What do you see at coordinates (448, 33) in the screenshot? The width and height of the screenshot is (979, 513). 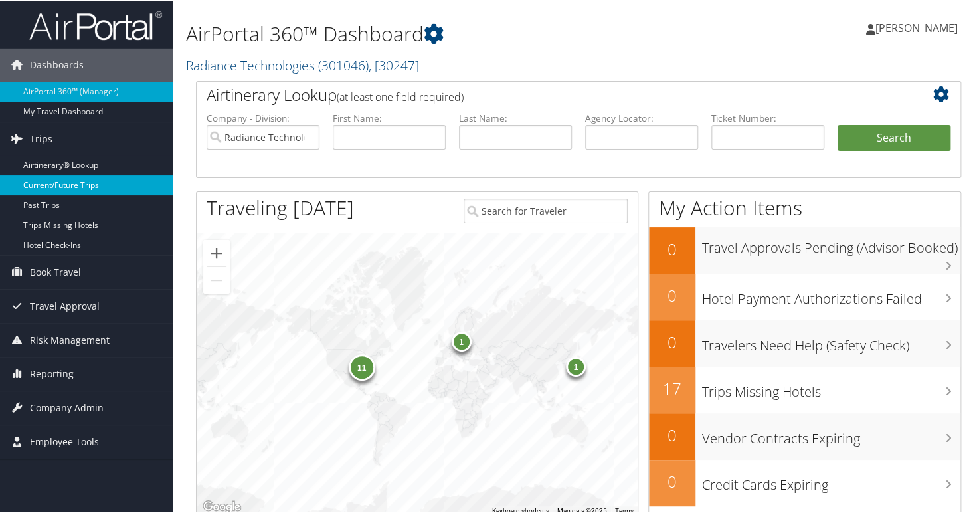 I see `h1: AirPortal 360™ Dashboard` at bounding box center [448, 33].